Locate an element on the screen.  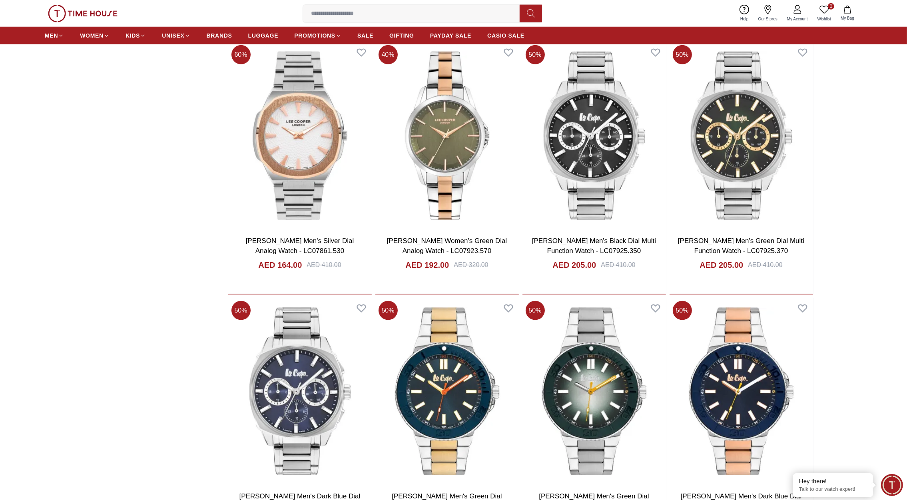
span: PROMOTIONS is located at coordinates (315, 36).